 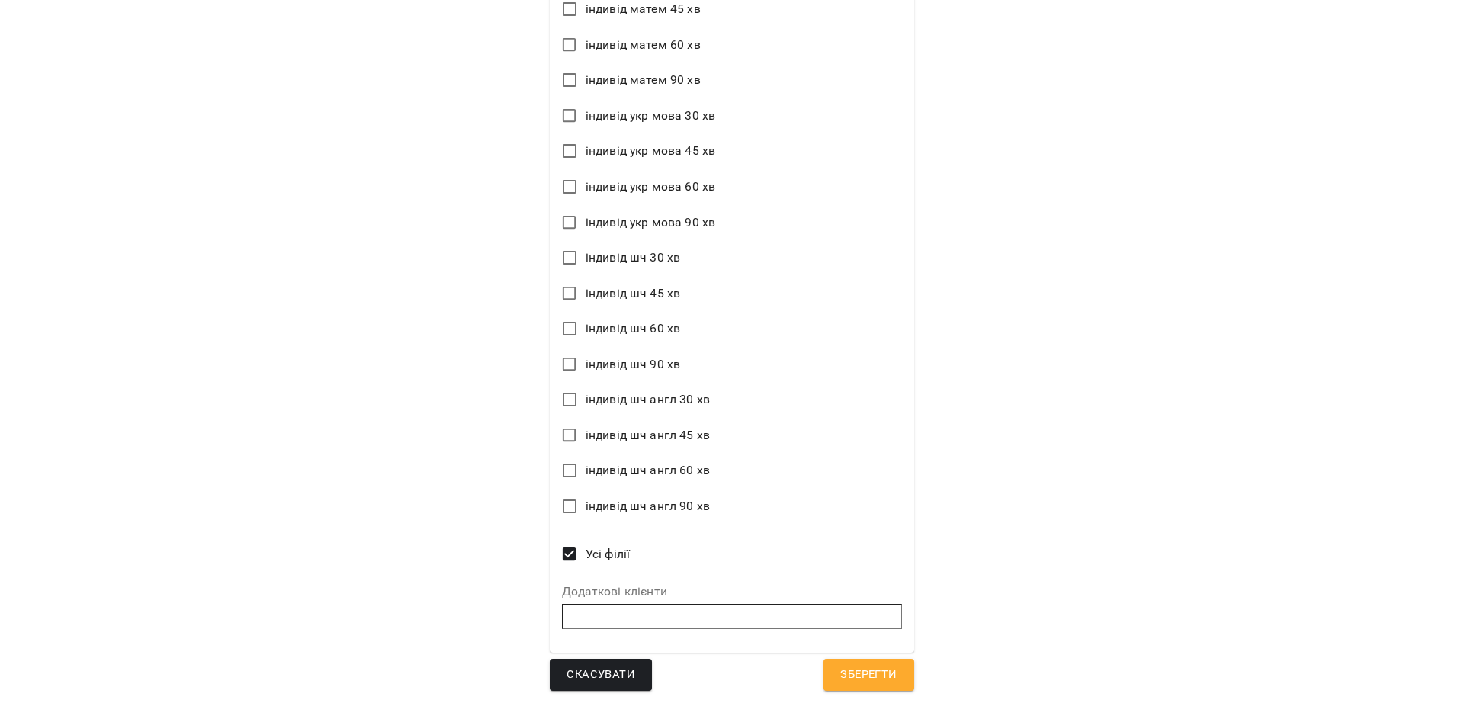 I want to click on span: індивід укр мова 90 хв, so click(x=650, y=223).